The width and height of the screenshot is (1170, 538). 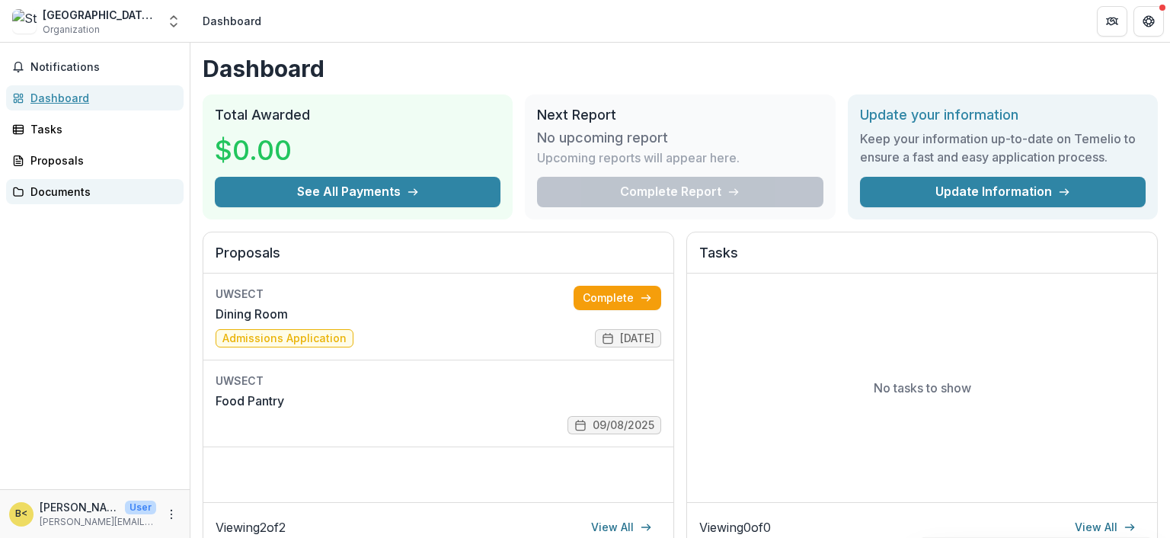 What do you see at coordinates (680, 115) in the screenshot?
I see `h2: Next Report` at bounding box center [680, 115].